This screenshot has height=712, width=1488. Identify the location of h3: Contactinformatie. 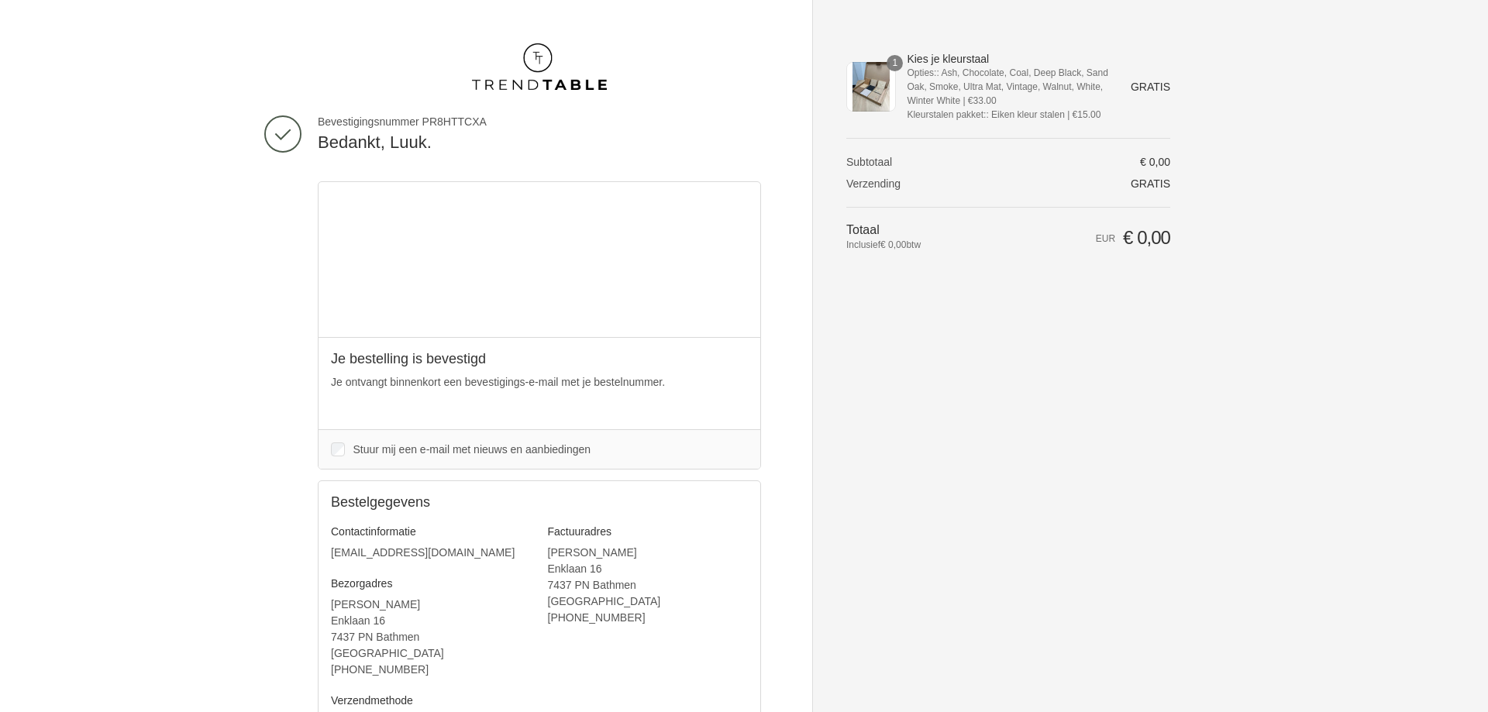
(431, 531).